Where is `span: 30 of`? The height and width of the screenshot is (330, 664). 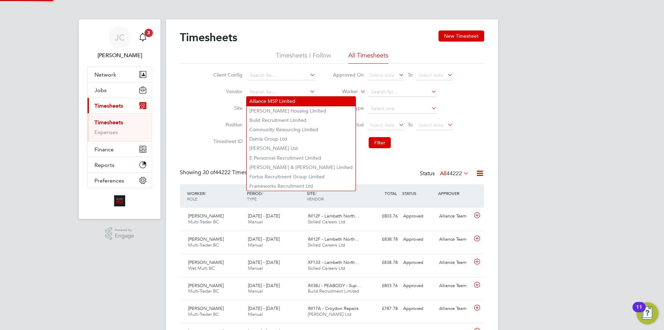
span: 30 of is located at coordinates (209, 172).